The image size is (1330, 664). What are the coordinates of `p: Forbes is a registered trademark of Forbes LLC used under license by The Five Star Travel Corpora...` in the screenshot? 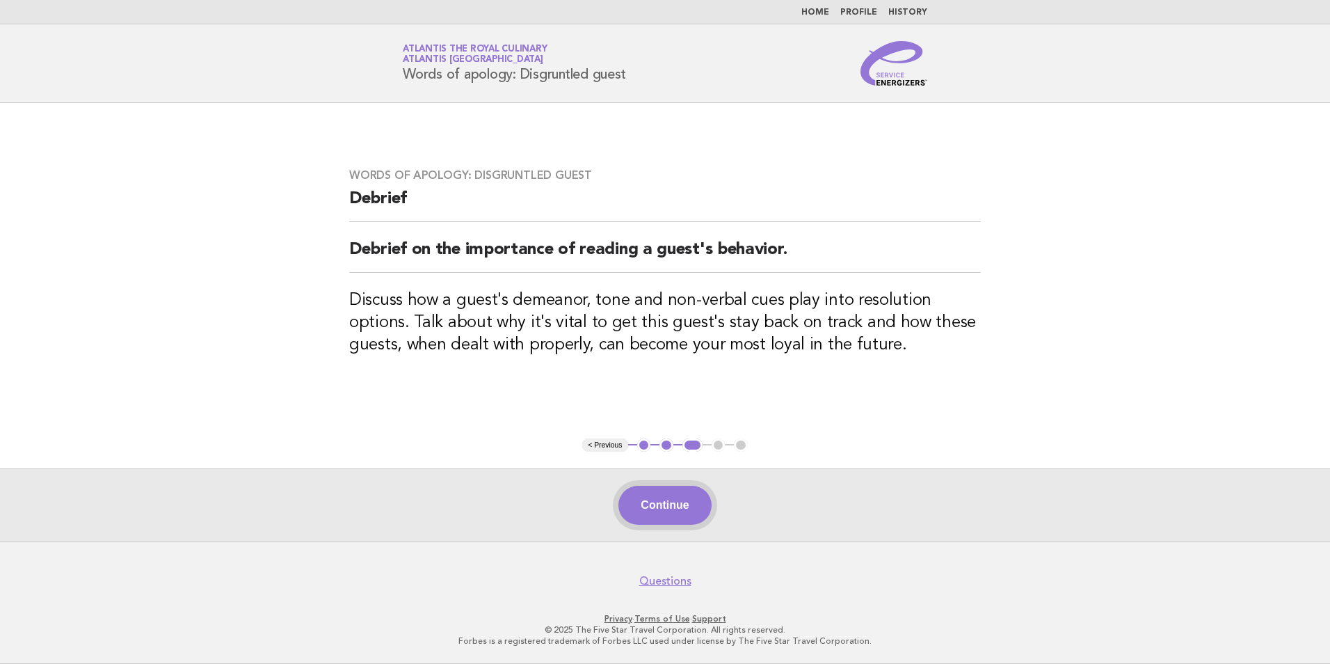 It's located at (665, 641).